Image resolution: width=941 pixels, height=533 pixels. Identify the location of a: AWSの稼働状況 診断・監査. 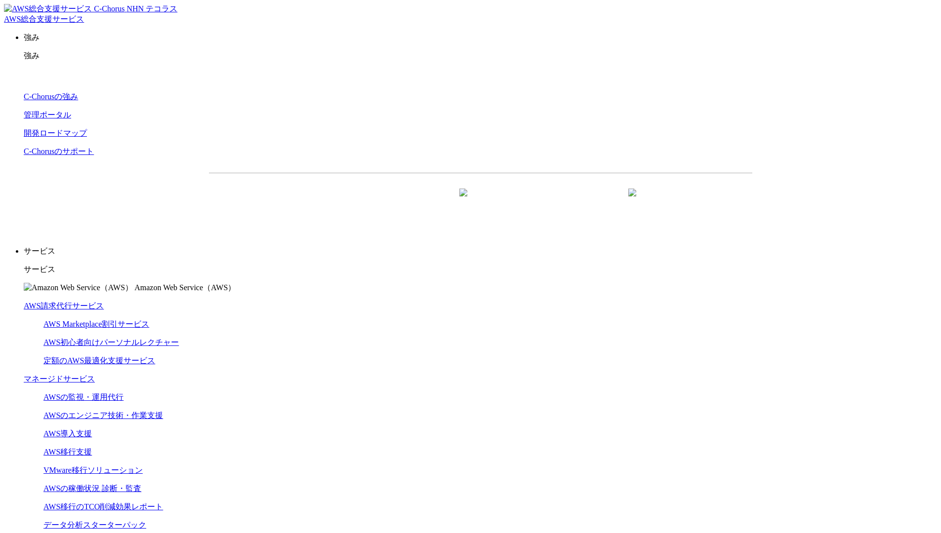
(92, 488).